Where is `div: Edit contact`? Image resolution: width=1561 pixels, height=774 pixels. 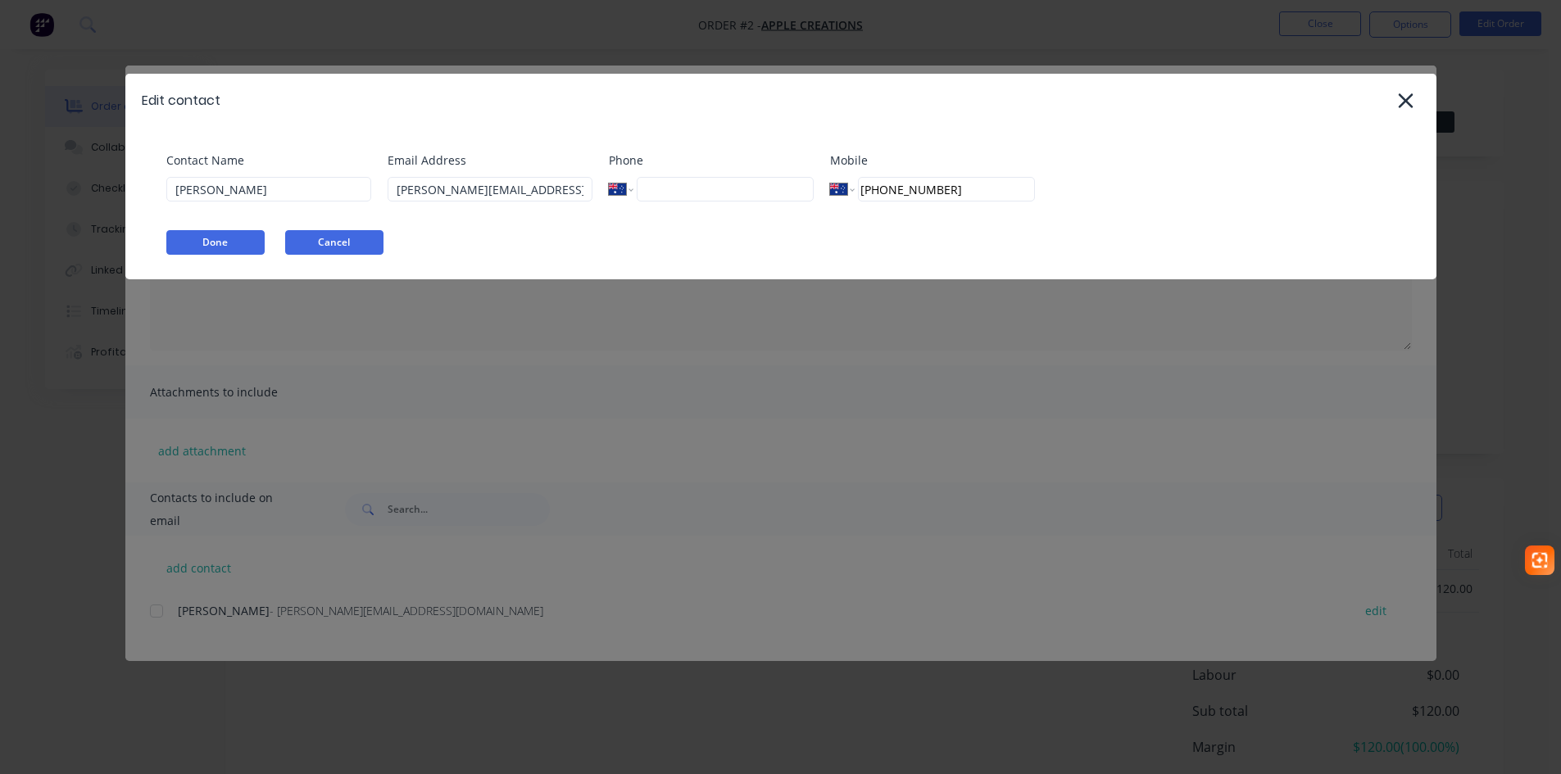
div: Edit contact is located at coordinates (181, 101).